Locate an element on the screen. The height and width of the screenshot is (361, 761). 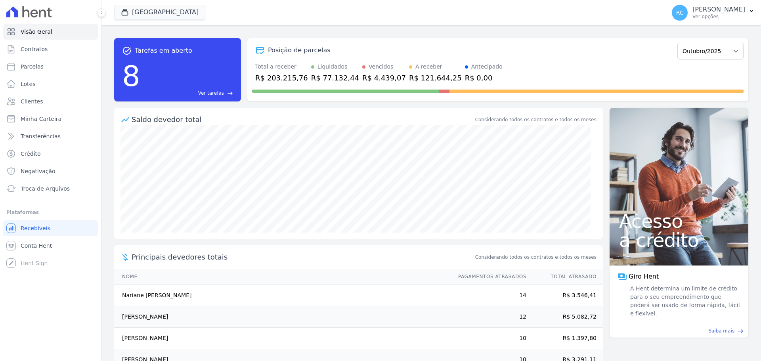
span: Ver tarefas is located at coordinates (211, 93).